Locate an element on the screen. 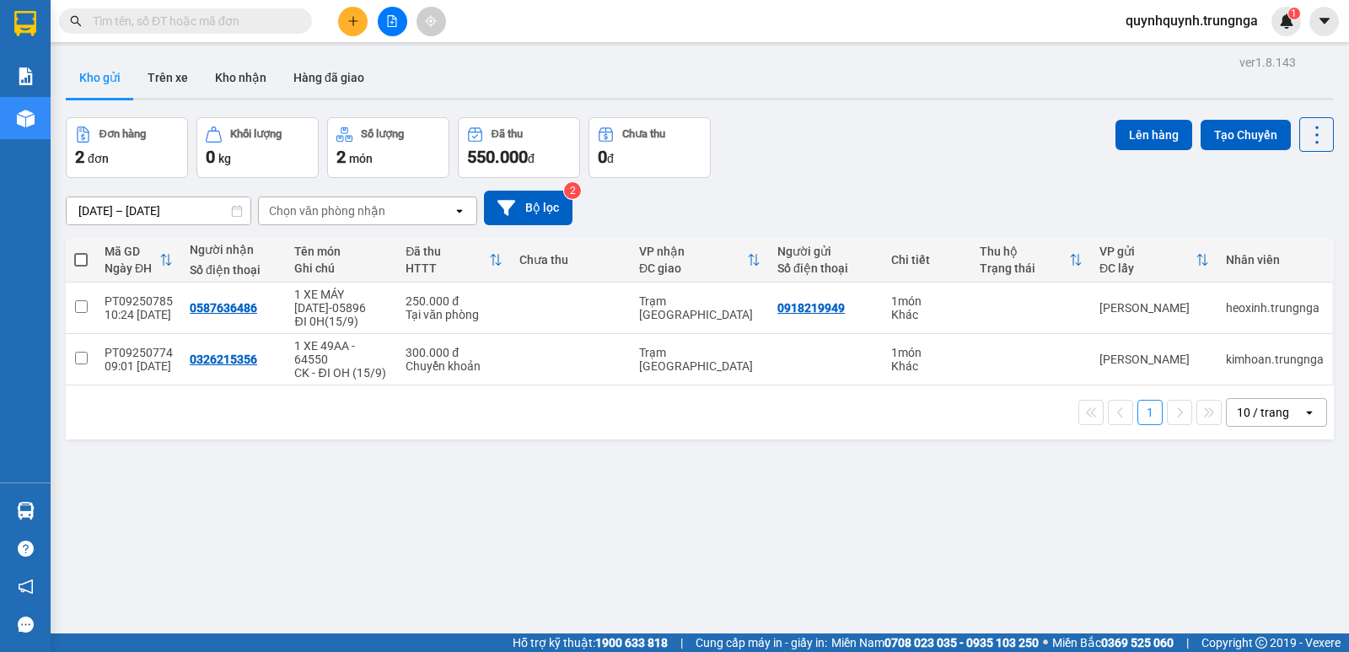 This screenshot has width=1349, height=652. div: 0587636486 is located at coordinates (223, 308).